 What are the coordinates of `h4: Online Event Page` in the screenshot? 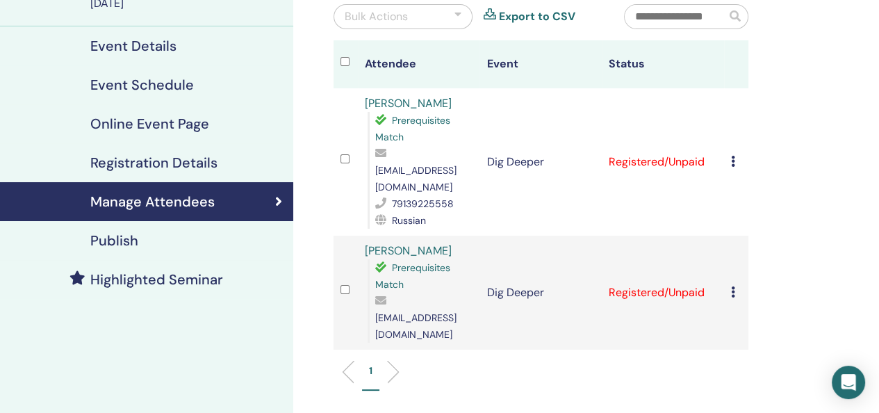 It's located at (149, 124).